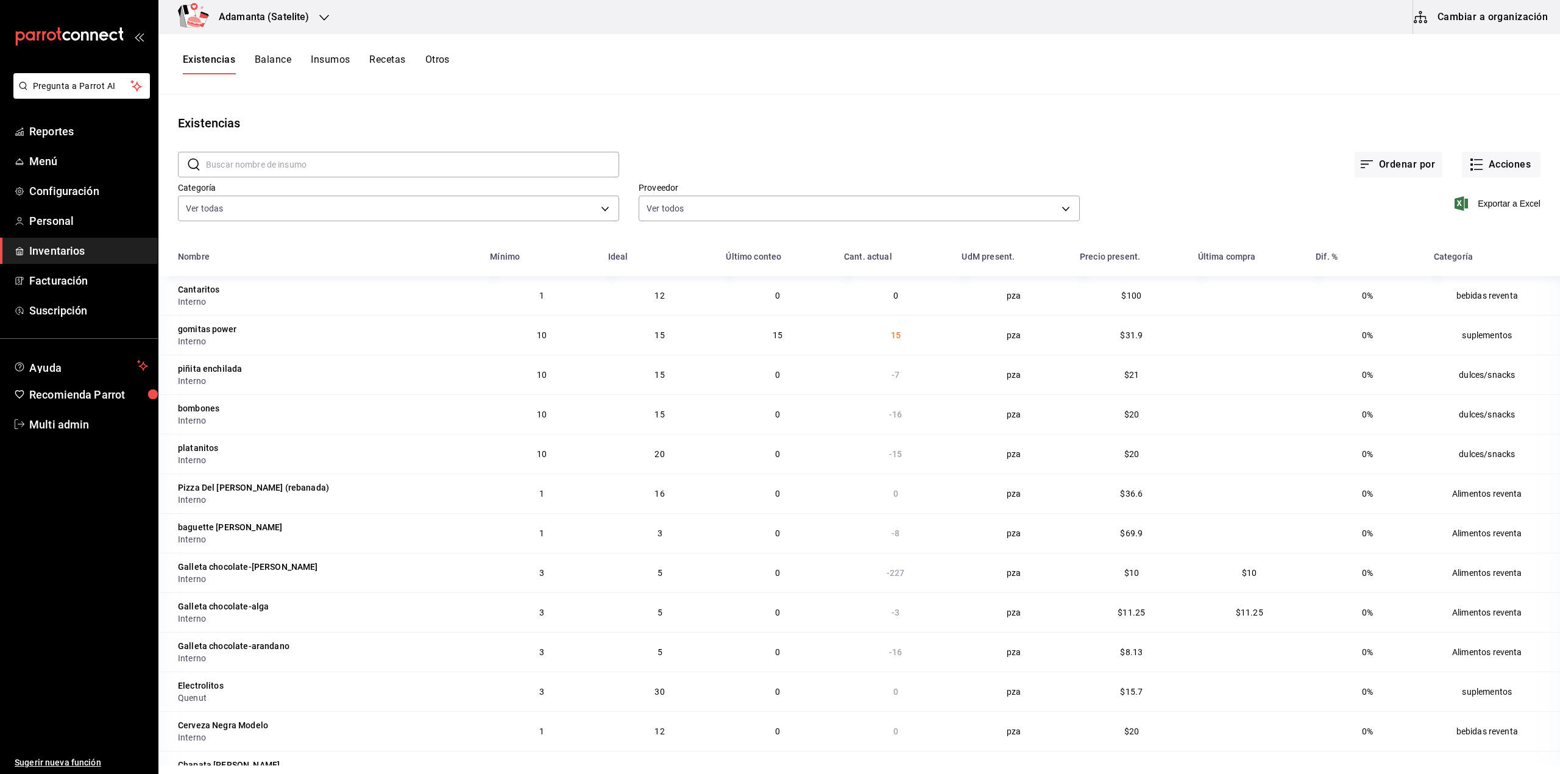 The width and height of the screenshot is (1560, 774). Describe the element at coordinates (233, 646) in the screenshot. I see `div: Galleta chocolate-arandano` at that location.